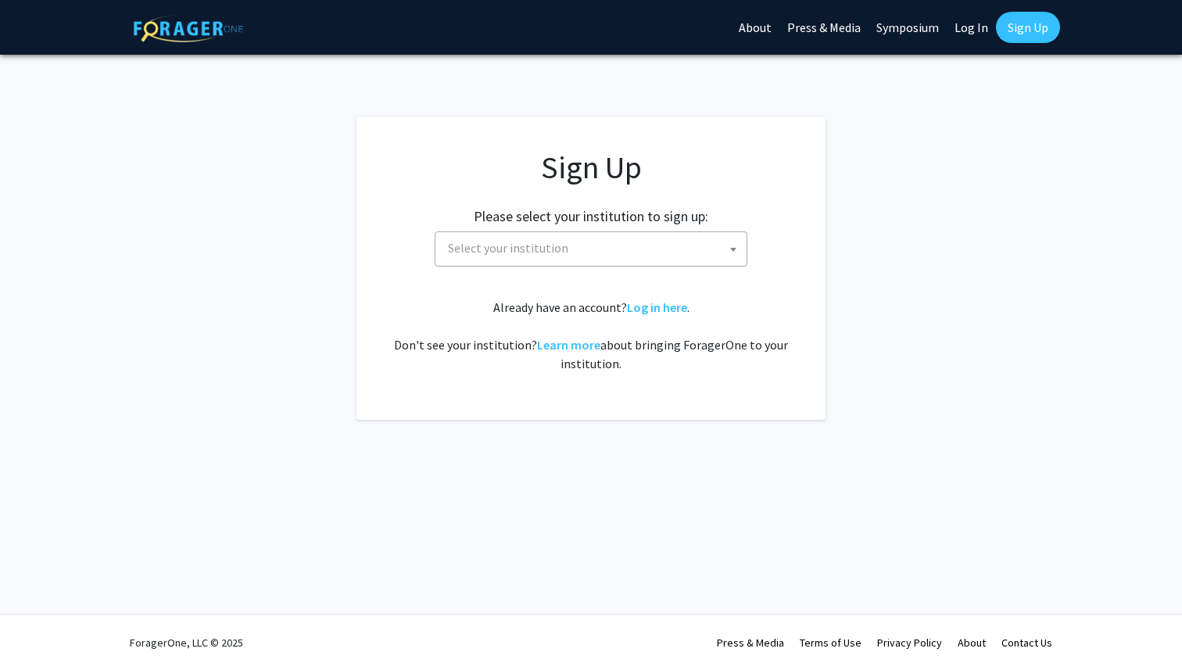  What do you see at coordinates (568, 345) in the screenshot?
I see `a: Learn more about bringing ForagerOne to your institution` at bounding box center [568, 345].